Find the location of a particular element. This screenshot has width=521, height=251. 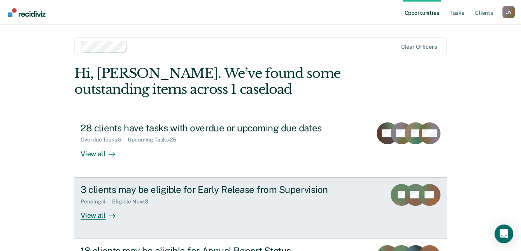

img: Recidiviz is located at coordinates (27, 12).